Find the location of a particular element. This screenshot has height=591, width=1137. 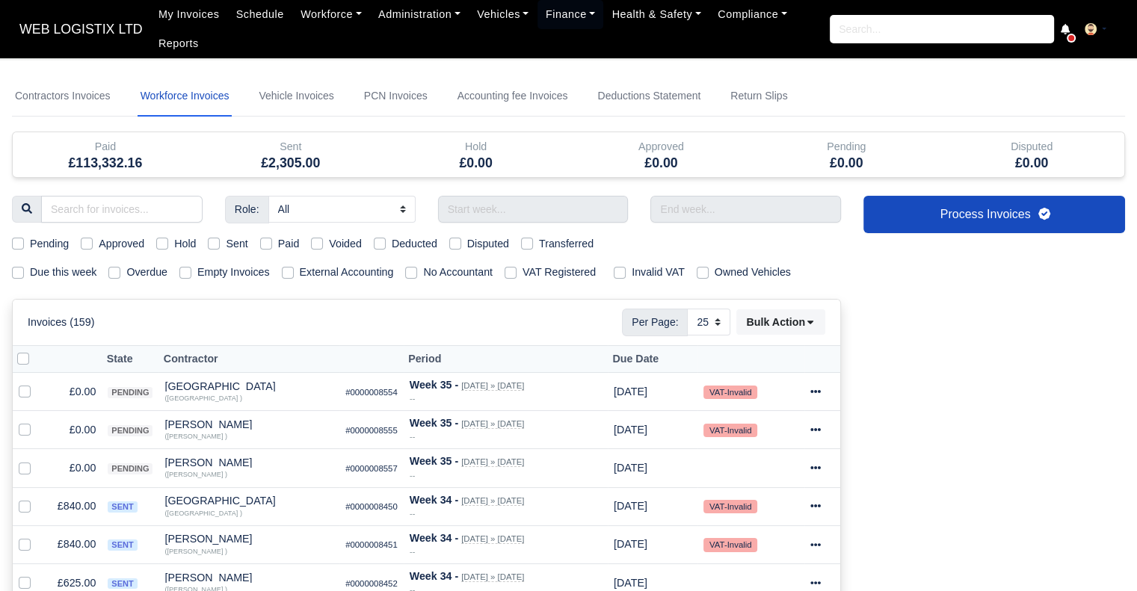

label: Owned Vehicles is located at coordinates (753, 272).